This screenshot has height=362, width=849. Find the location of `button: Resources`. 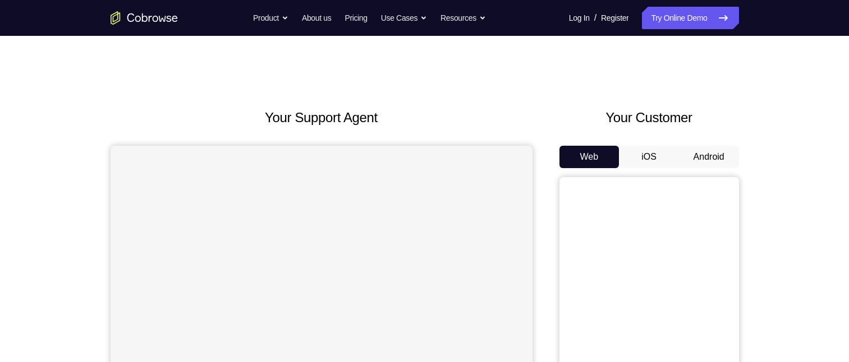

button: Resources is located at coordinates (463, 18).